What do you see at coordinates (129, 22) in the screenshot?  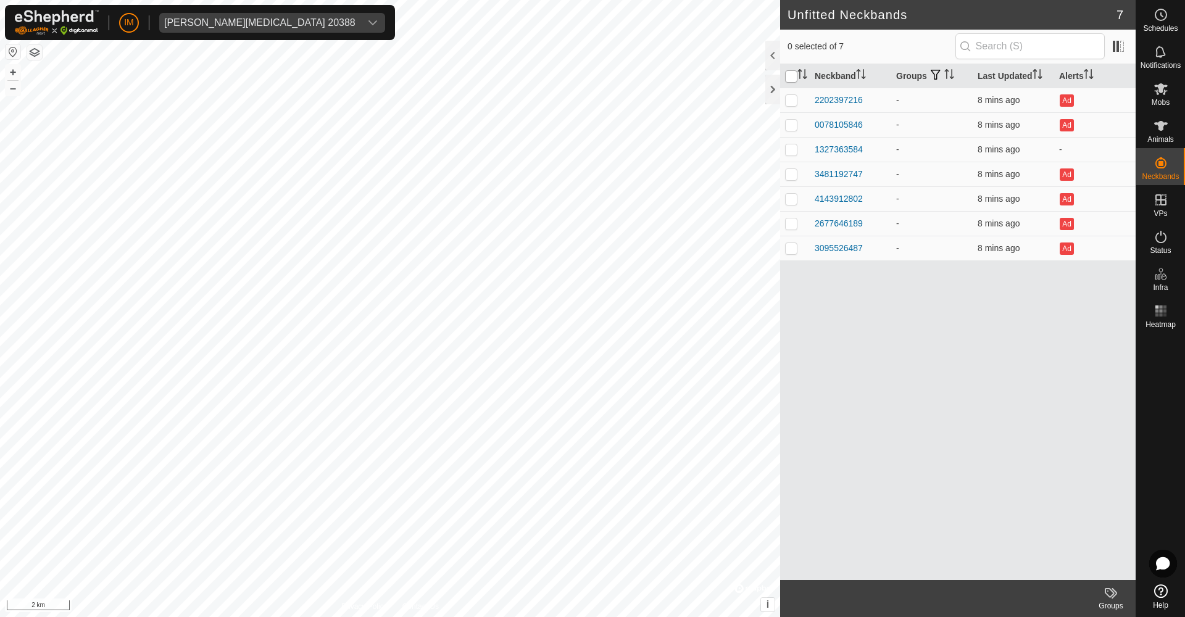 I see `span: IM` at bounding box center [129, 22].